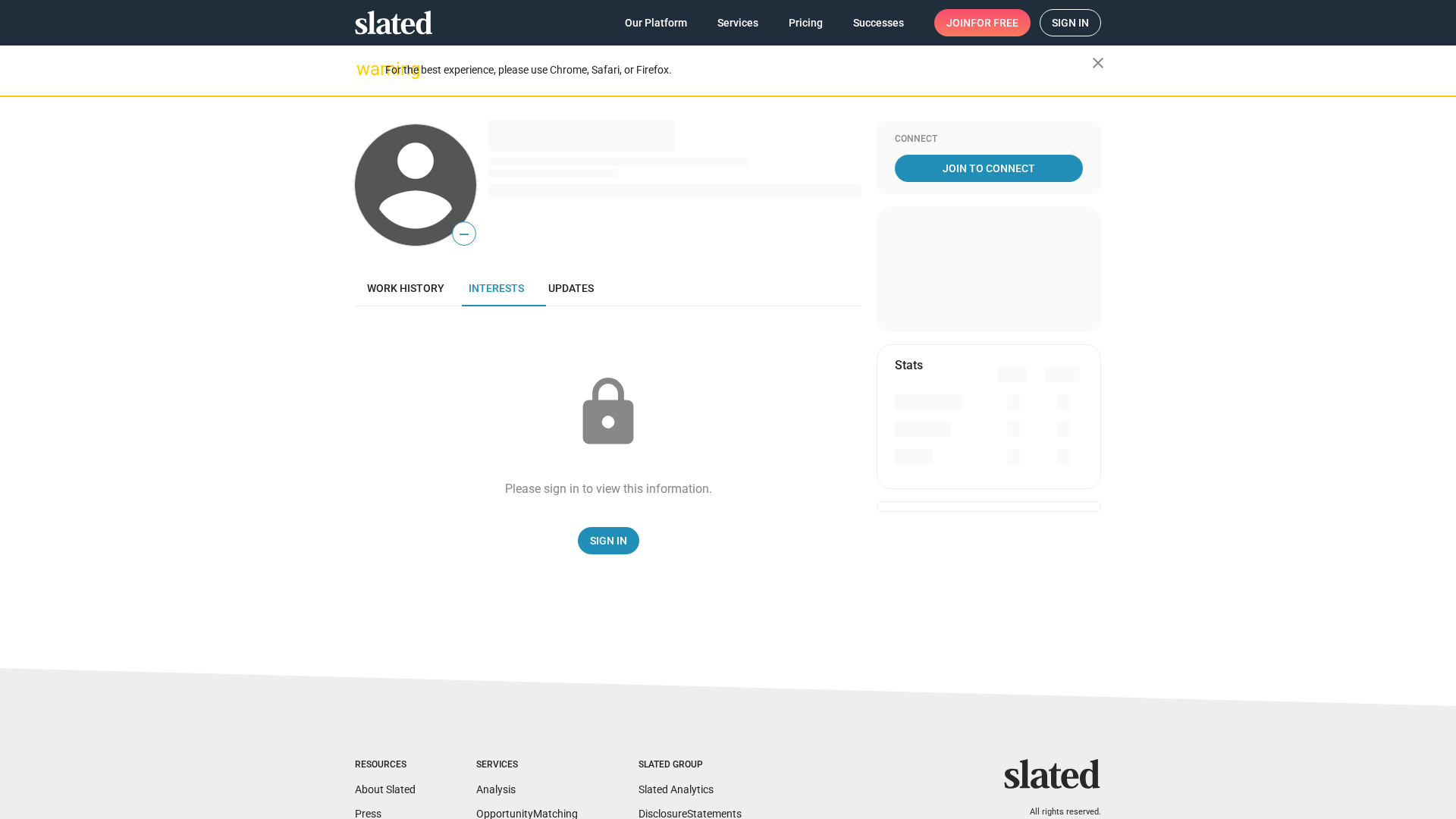 The image size is (1456, 819). I want to click on a: Interests, so click(496, 288).